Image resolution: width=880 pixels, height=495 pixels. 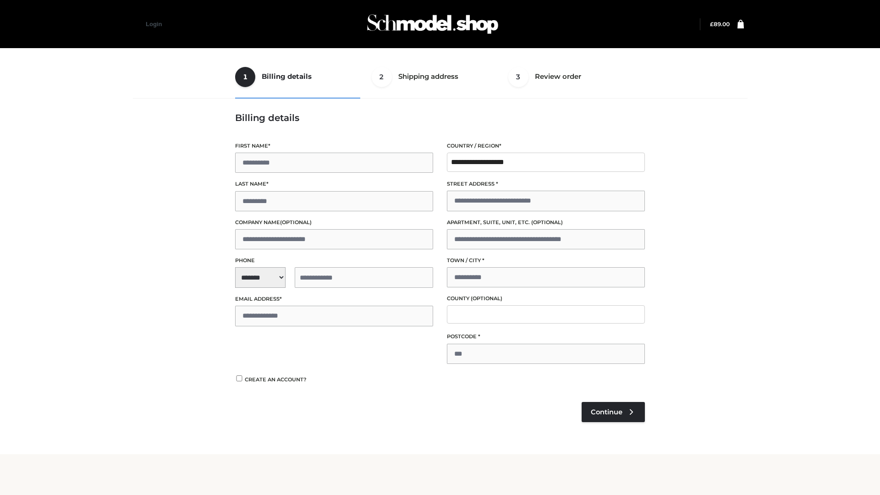 What do you see at coordinates (334, 222) in the screenshot?
I see `label: Company name` at bounding box center [334, 222].